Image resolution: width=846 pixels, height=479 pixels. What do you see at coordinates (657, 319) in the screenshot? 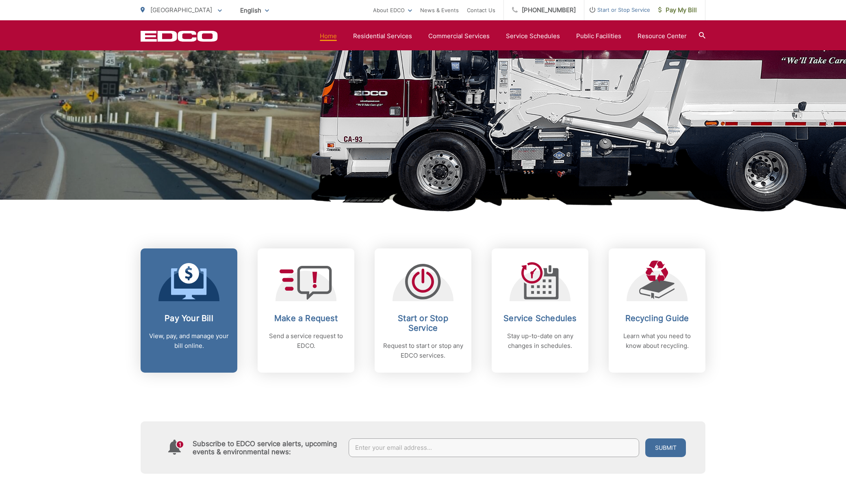
I see `h2: Recycling Guide` at bounding box center [657, 319].